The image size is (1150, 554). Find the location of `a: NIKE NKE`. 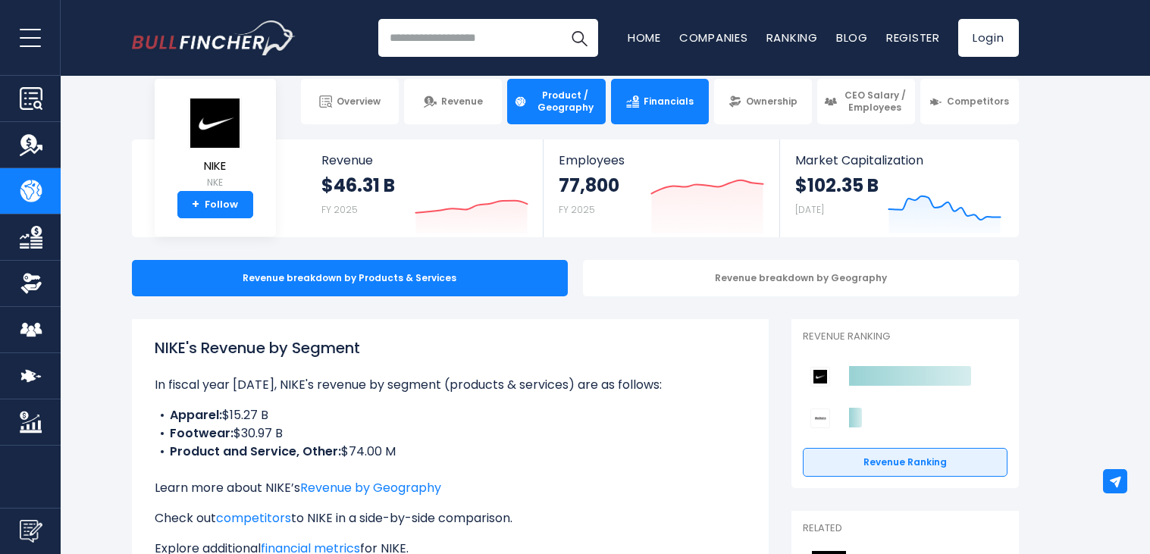

a: NIKE NKE is located at coordinates (215, 144).